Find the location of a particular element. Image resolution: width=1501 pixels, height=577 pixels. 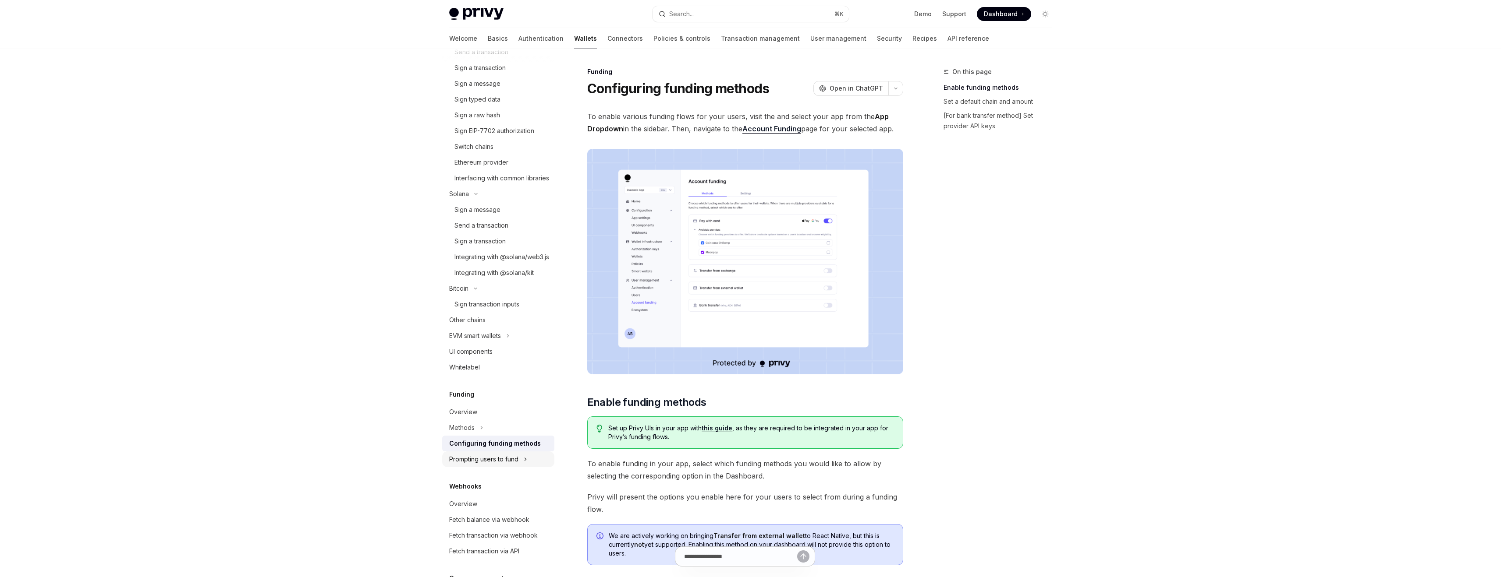

div: Funding is located at coordinates (745, 72).